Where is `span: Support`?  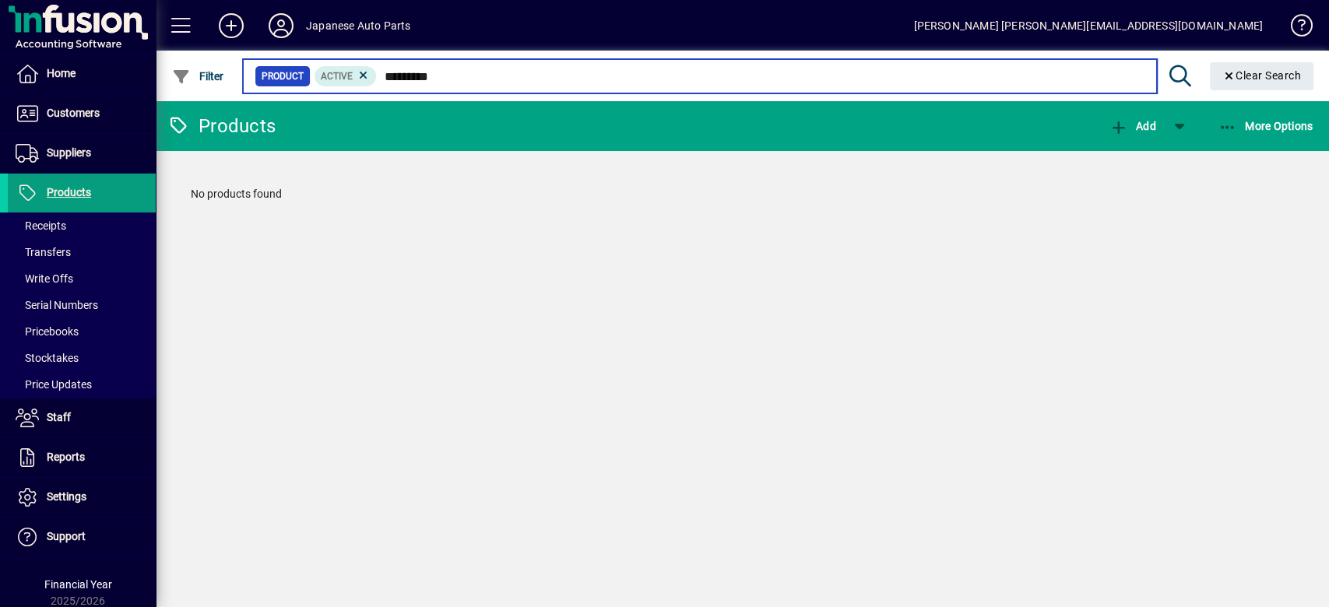 span: Support is located at coordinates (66, 537).